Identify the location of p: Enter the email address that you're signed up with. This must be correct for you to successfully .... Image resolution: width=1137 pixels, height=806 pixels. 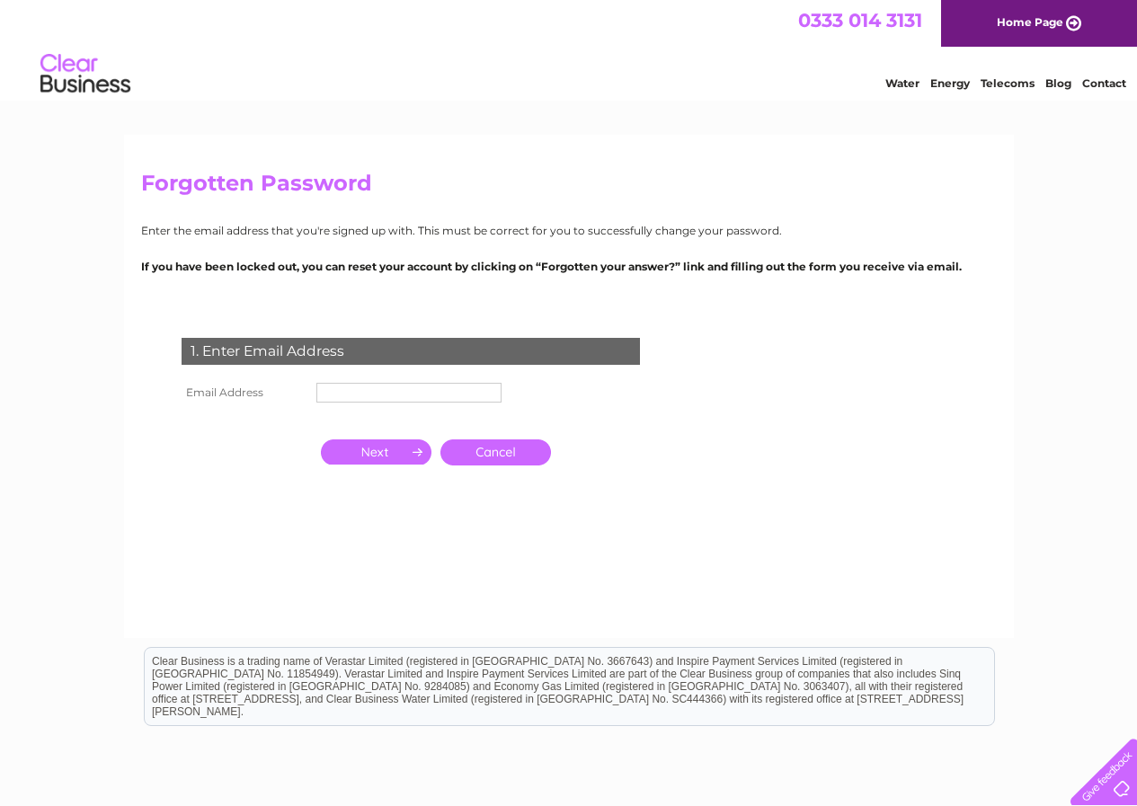
(569, 230).